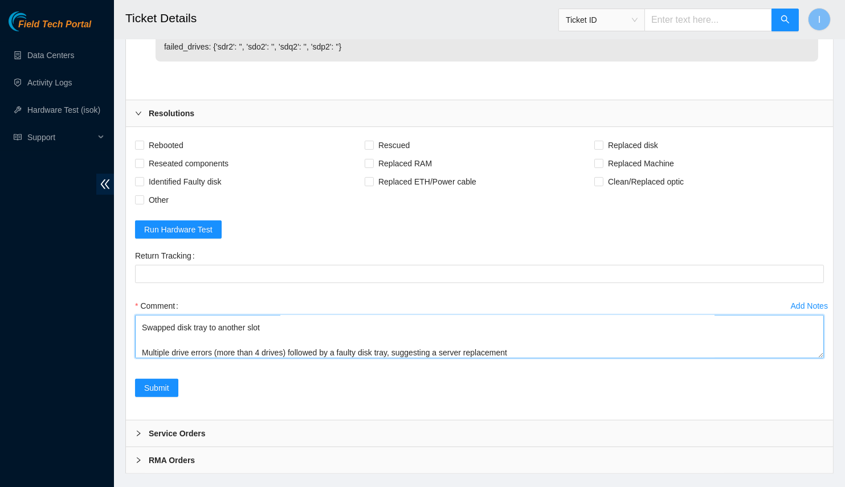 Image resolution: width=845 pixels, height=487 pixels. I want to click on textarea: Comment, so click(479, 337).